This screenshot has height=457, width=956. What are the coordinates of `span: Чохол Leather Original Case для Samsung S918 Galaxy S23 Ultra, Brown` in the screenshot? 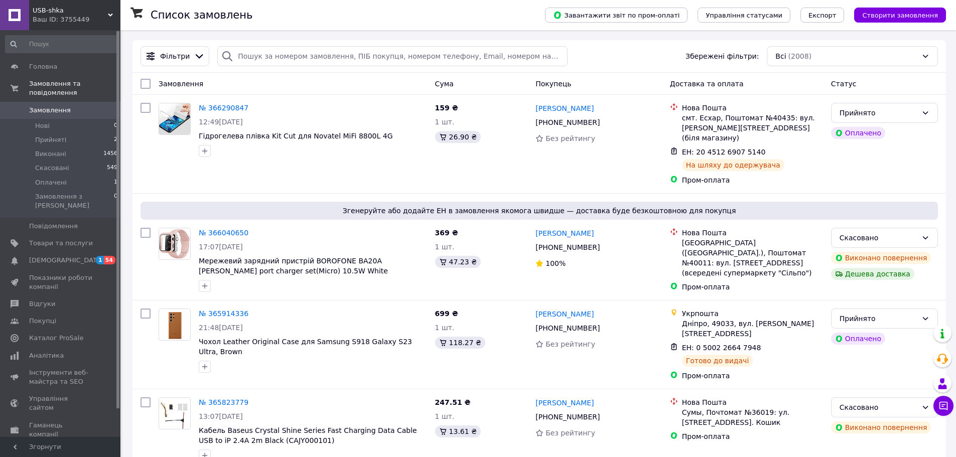 It's located at (305, 347).